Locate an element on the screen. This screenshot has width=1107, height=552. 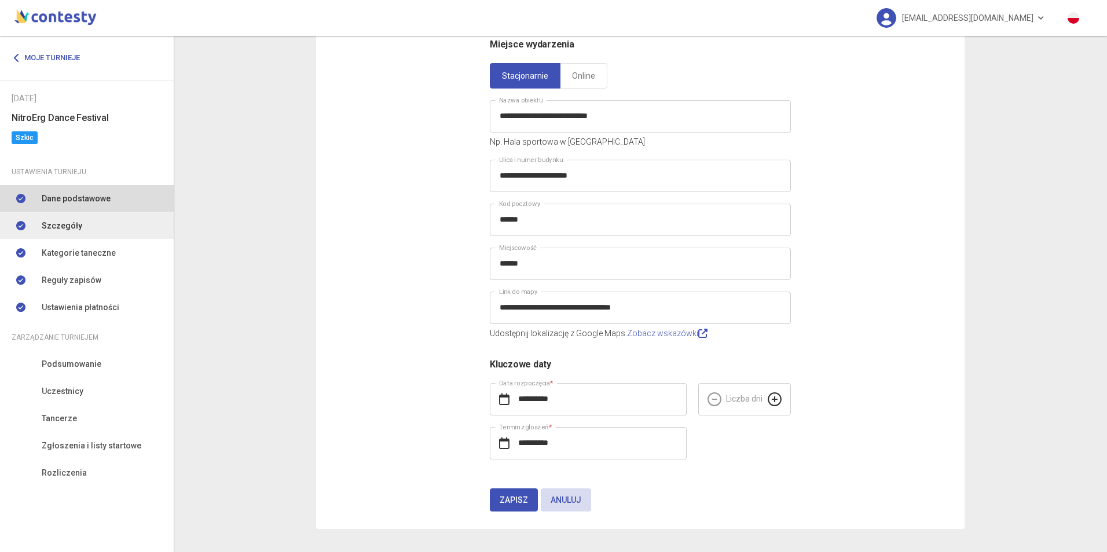
p: Udostępnij lokalizację z Google Maps. is located at coordinates (640, 333).